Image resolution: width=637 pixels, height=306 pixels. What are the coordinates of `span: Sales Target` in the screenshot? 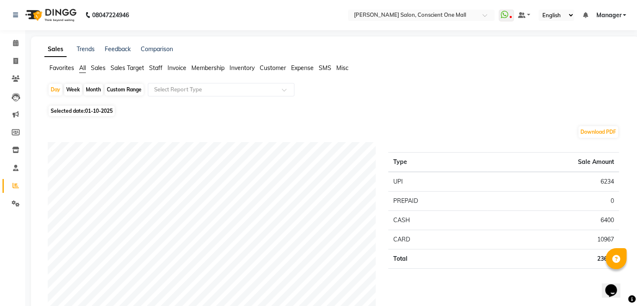 It's located at (127, 68).